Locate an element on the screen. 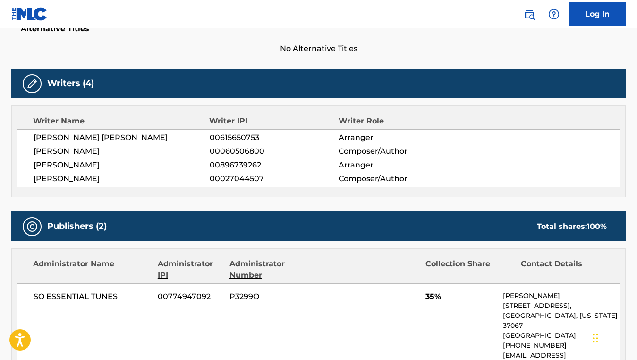 This screenshot has width=637, height=360. span: SO ESSENTIAL TUNES is located at coordinates (92, 296).